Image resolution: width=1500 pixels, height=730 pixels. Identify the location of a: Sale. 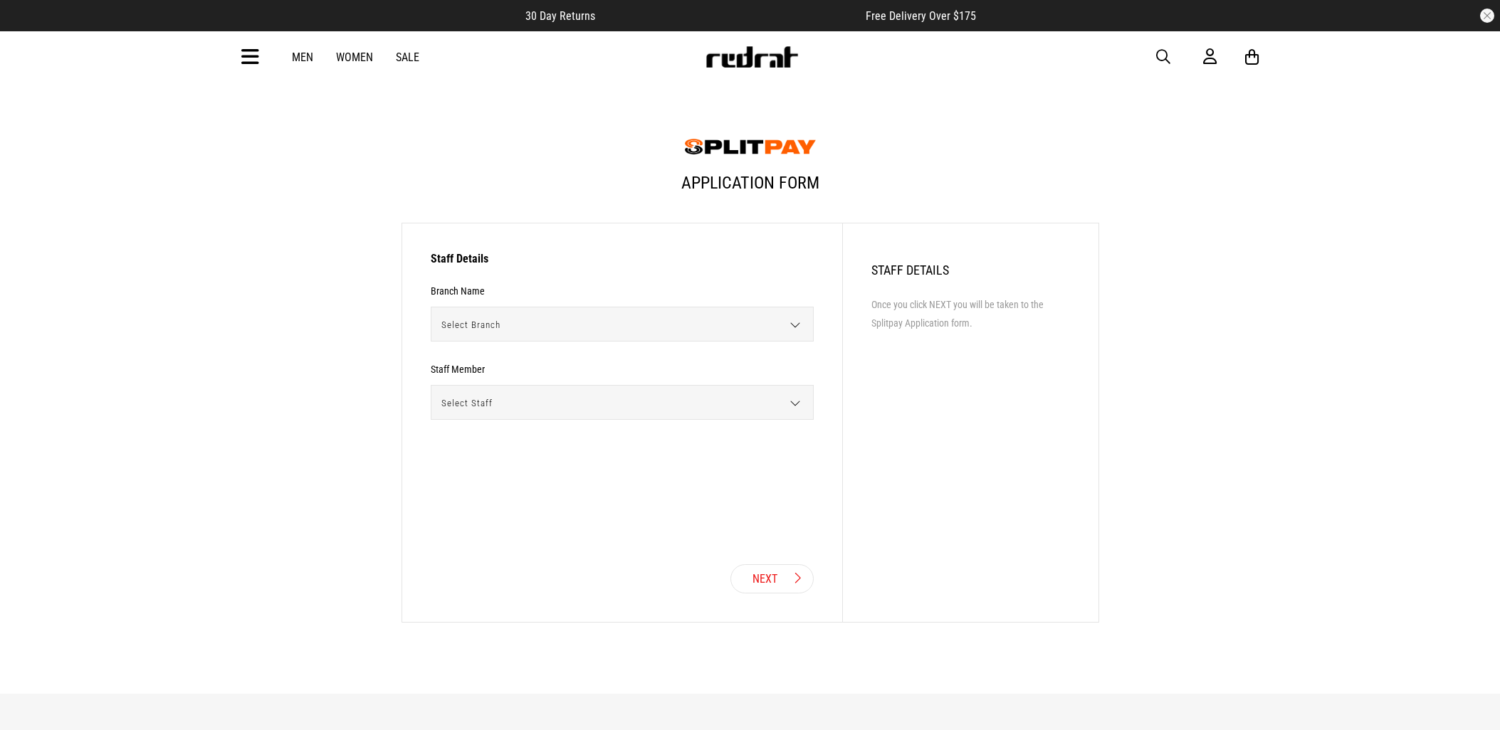
(407, 57).